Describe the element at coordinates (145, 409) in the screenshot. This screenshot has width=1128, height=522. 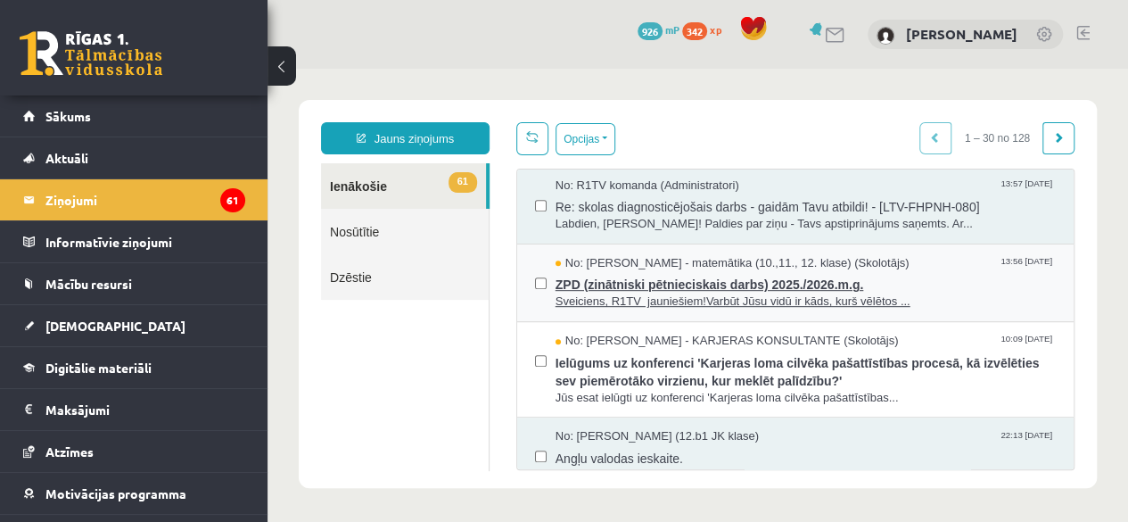
I see `legend: Maksājumi` at that location.